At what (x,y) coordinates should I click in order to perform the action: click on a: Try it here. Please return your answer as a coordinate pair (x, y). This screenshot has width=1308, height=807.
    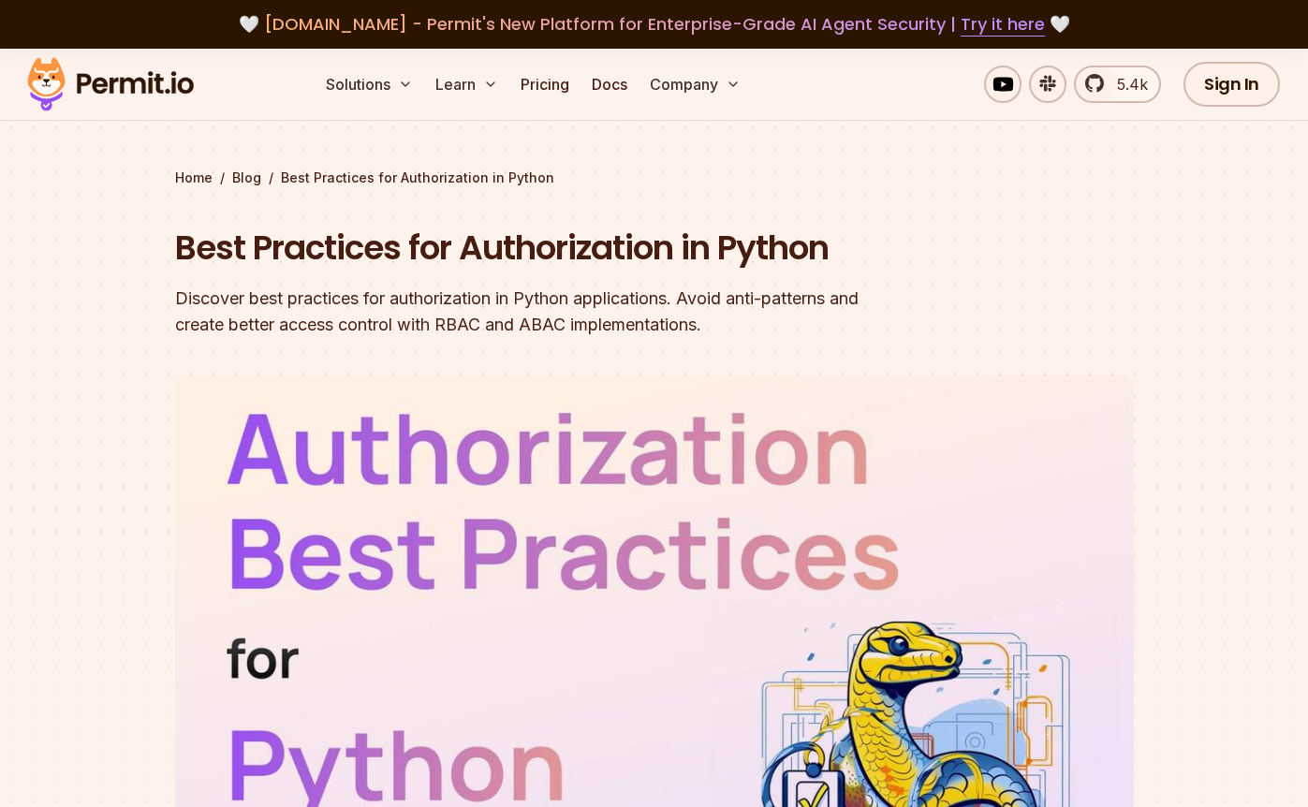
    Looking at the image, I should click on (1003, 24).